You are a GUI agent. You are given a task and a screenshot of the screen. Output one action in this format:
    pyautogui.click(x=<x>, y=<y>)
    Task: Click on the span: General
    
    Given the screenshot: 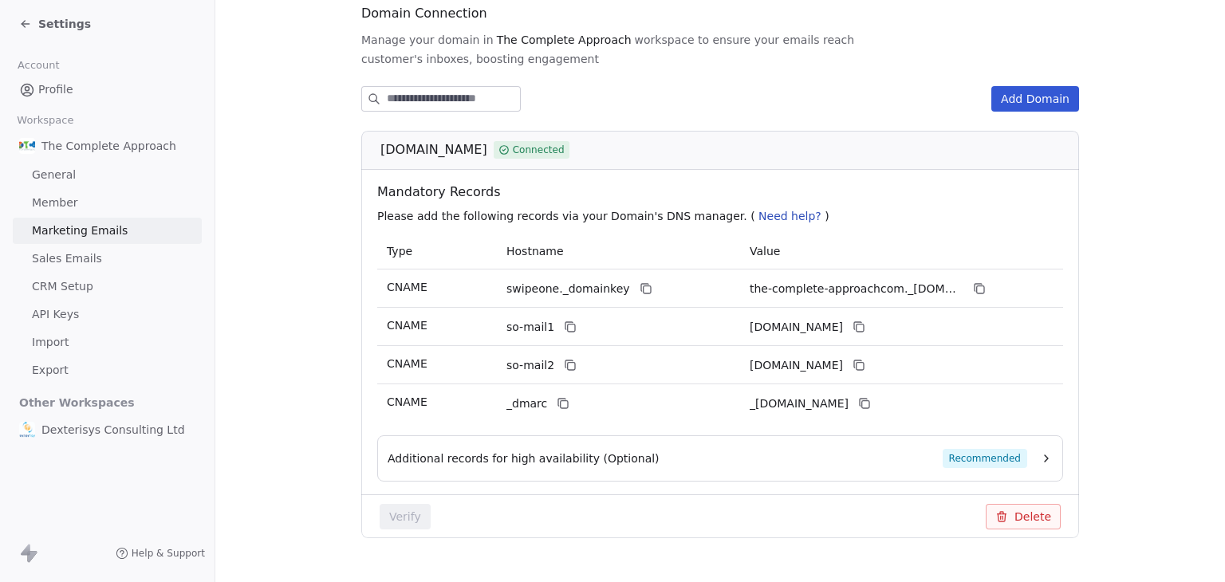 What is the action you would take?
    pyautogui.click(x=53, y=175)
    